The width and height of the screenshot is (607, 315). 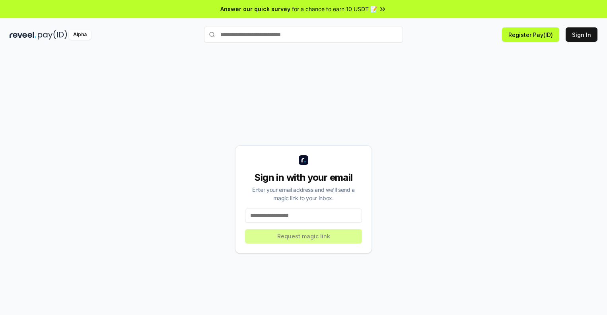 What do you see at coordinates (52, 35) in the screenshot?
I see `img: pay_id` at bounding box center [52, 35].